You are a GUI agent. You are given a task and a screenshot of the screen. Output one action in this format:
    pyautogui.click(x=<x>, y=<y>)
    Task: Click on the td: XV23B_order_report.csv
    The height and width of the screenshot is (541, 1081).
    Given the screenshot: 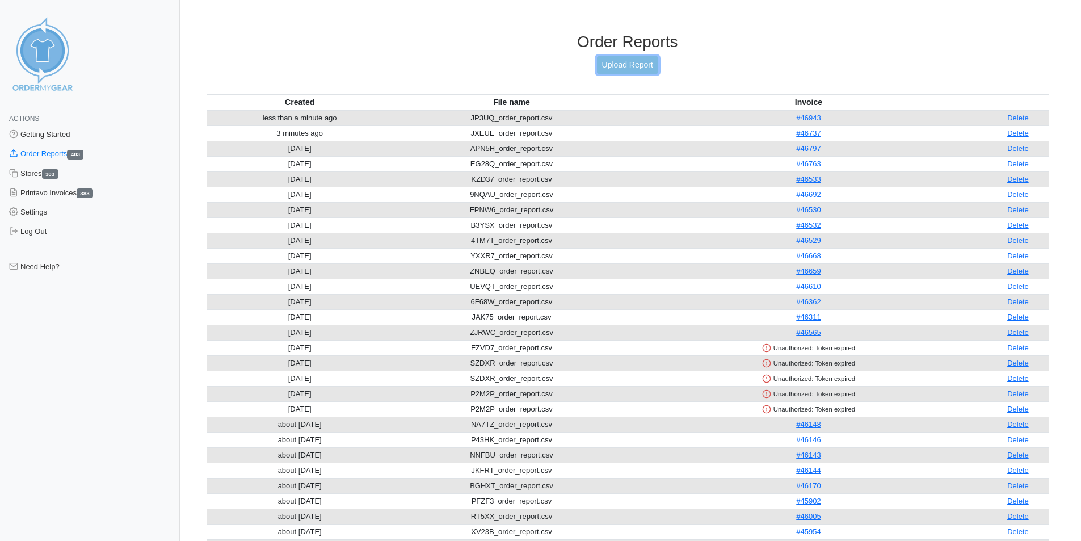 What is the action you would take?
    pyautogui.click(x=511, y=531)
    